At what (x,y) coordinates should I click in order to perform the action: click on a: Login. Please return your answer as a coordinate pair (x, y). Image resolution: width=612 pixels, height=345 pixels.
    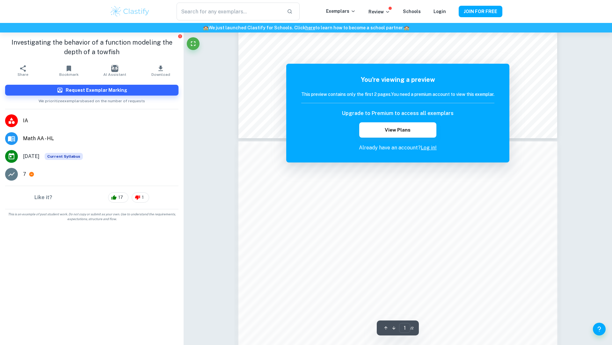
    Looking at the image, I should click on (439, 11).